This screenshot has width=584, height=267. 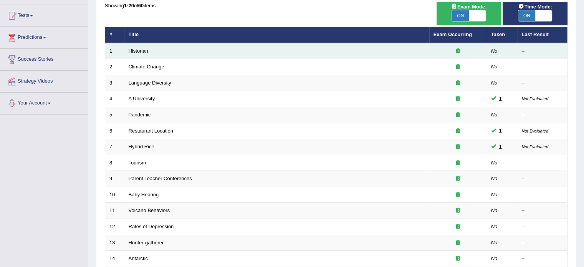 I want to click on a: Predictions, so click(x=44, y=36).